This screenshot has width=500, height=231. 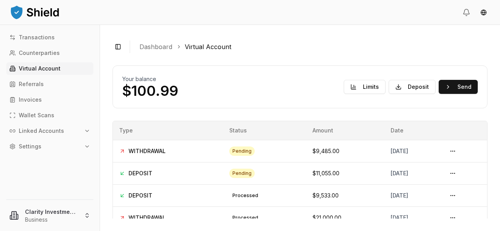 What do you see at coordinates (264, 131) in the screenshot?
I see `th: Status` at bounding box center [264, 131].